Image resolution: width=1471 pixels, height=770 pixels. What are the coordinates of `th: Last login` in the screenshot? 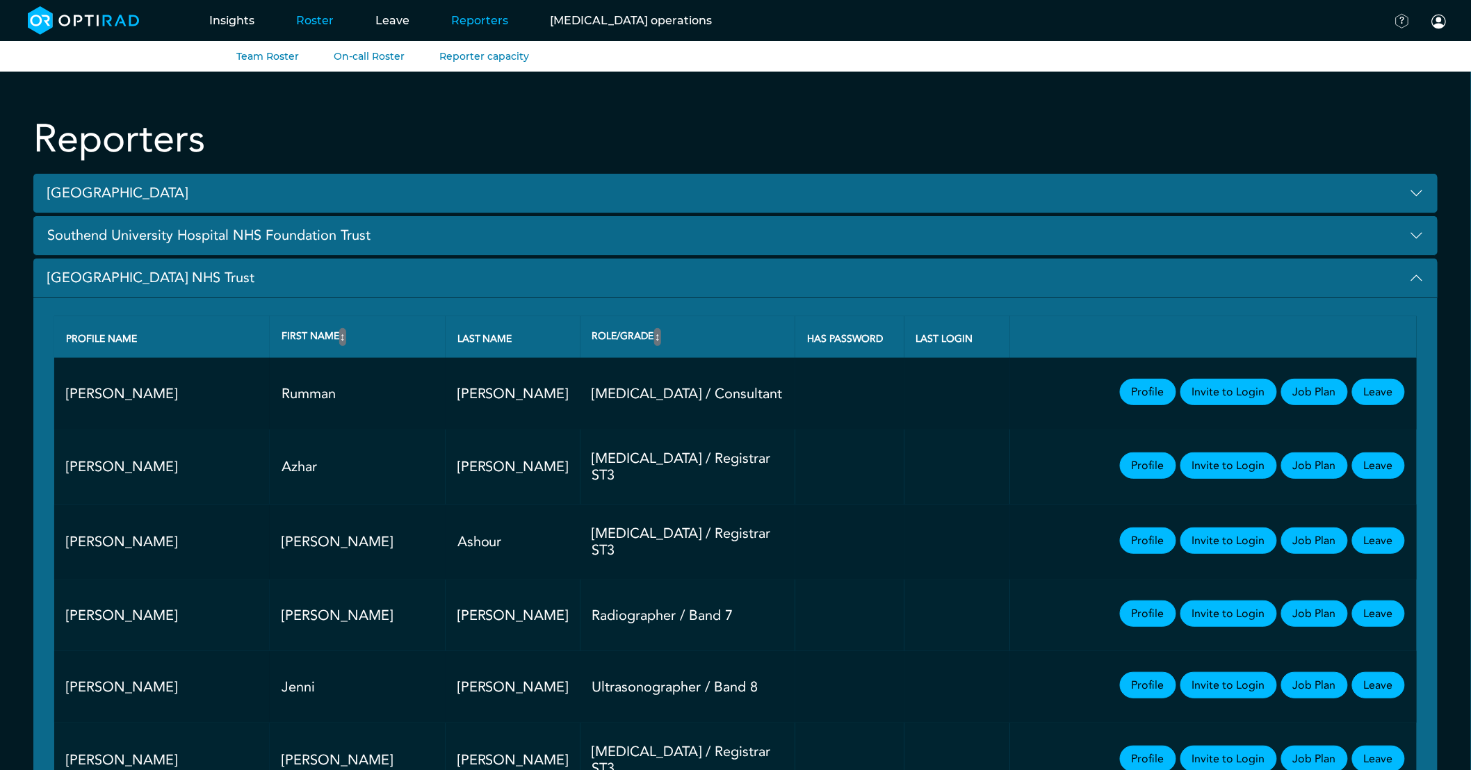 It's located at (957, 337).